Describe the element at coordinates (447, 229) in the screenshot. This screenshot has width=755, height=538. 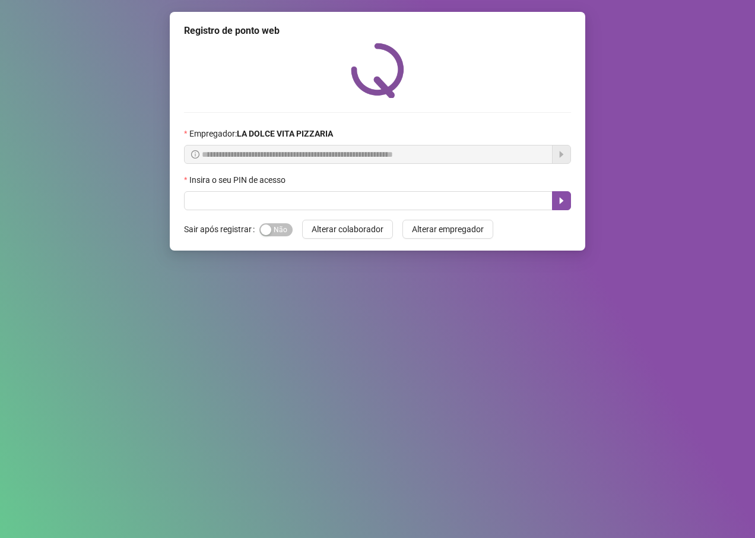
I see `span: Alterar empregador` at that location.